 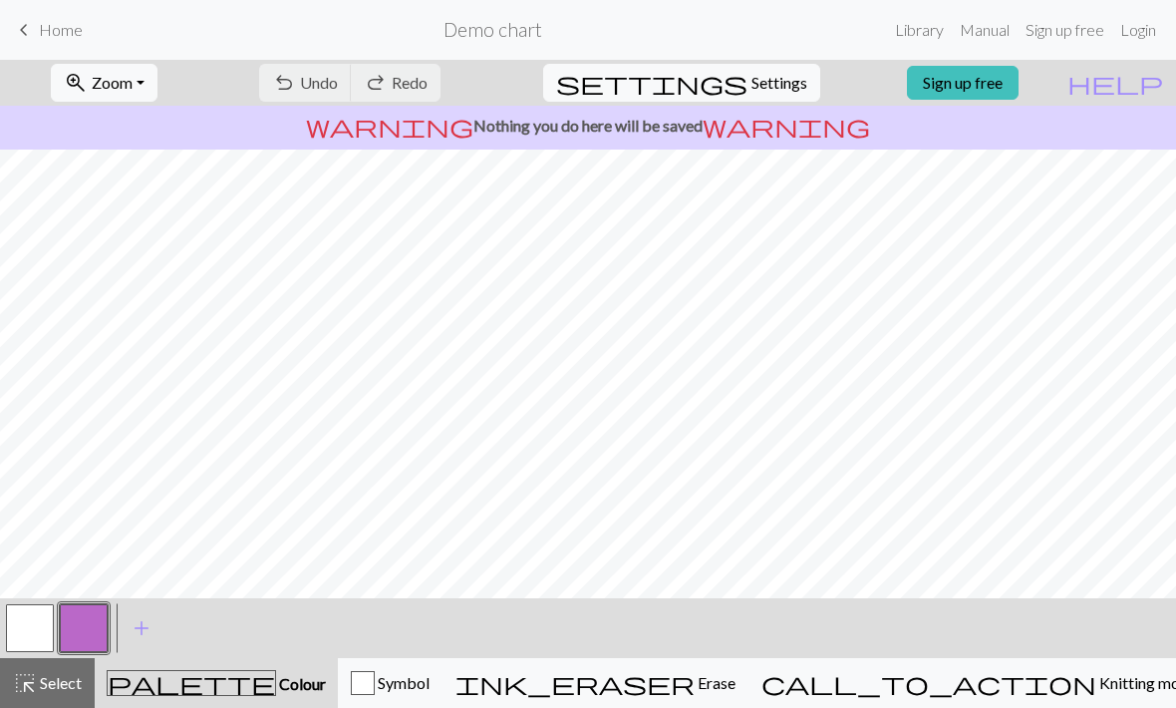 What do you see at coordinates (390, 683) in the screenshot?
I see `button: Symbol` at bounding box center [390, 683].